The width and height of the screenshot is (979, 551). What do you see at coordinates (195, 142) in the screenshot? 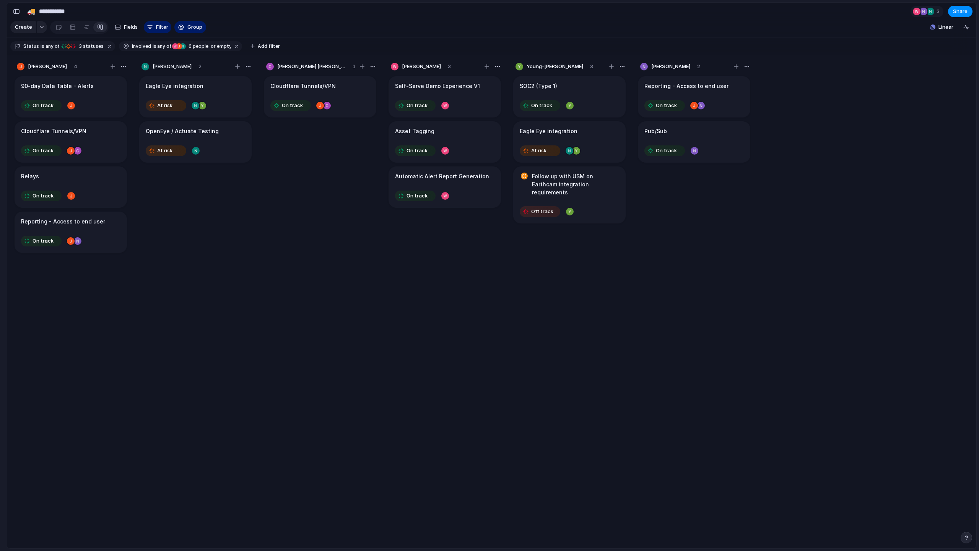
I see `div: OpenEye / Actuate TestingAt risk` at bounding box center [195, 142].